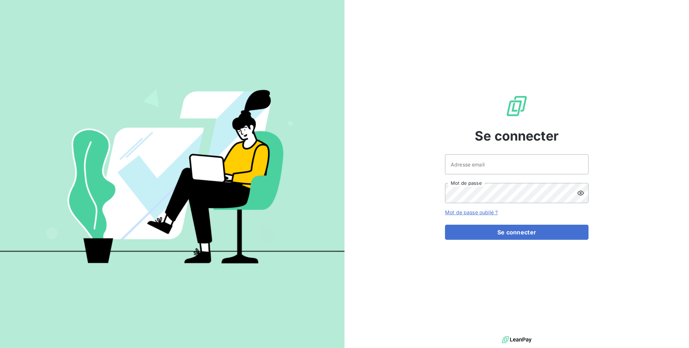  Describe the element at coordinates (517, 232) in the screenshot. I see `button: Se connecter` at that location.